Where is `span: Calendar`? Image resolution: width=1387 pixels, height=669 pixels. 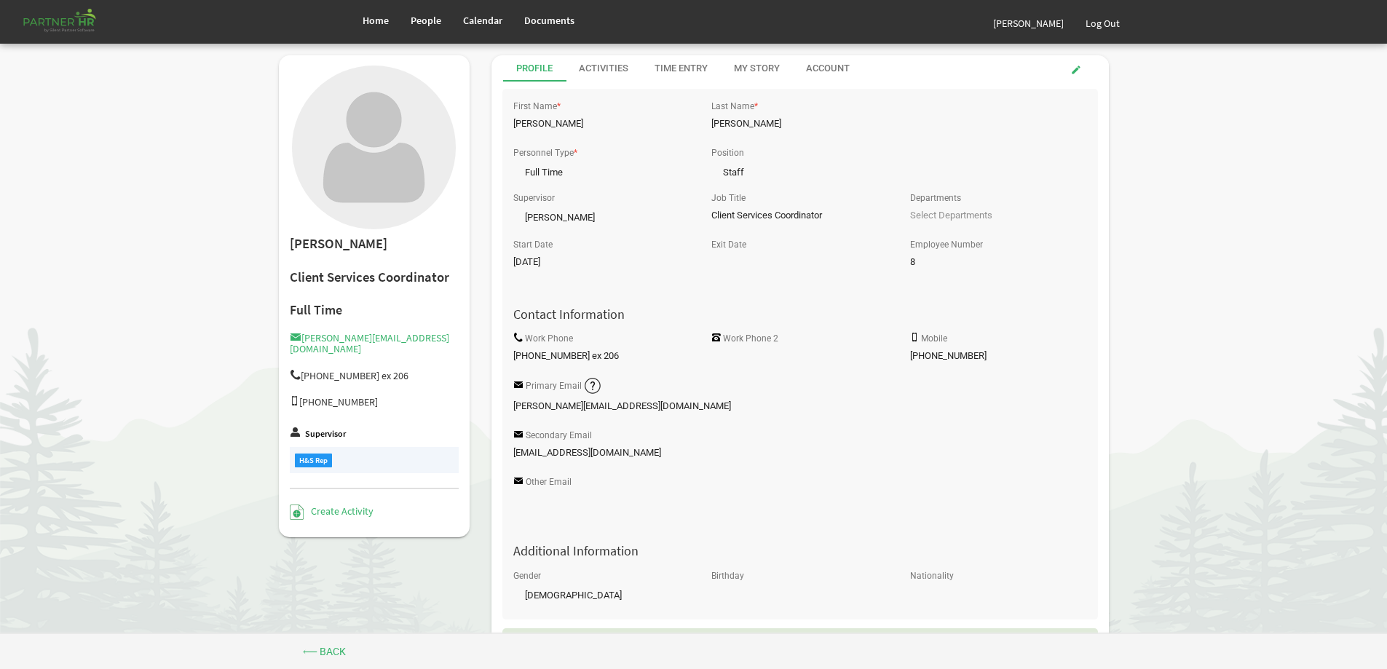 span: Calendar is located at coordinates (483, 20).